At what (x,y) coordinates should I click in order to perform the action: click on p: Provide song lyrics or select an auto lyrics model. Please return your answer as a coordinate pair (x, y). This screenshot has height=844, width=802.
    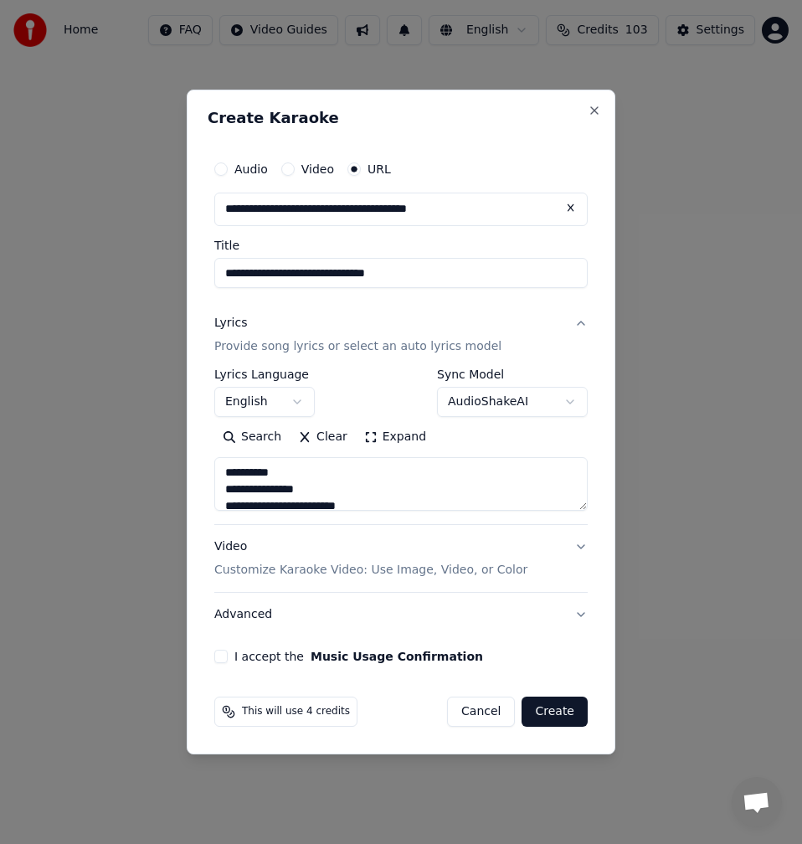
    Looking at the image, I should click on (358, 347).